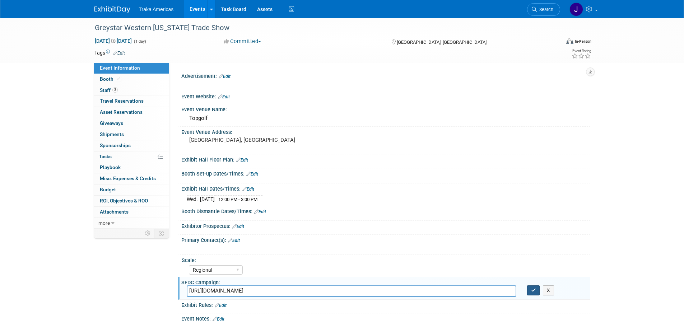 Image resolution: width=684 pixels, height=327 pixels. What do you see at coordinates (385, 159) in the screenshot?
I see `div: Exhibit Hall Floor Plan:` at bounding box center [385, 159].